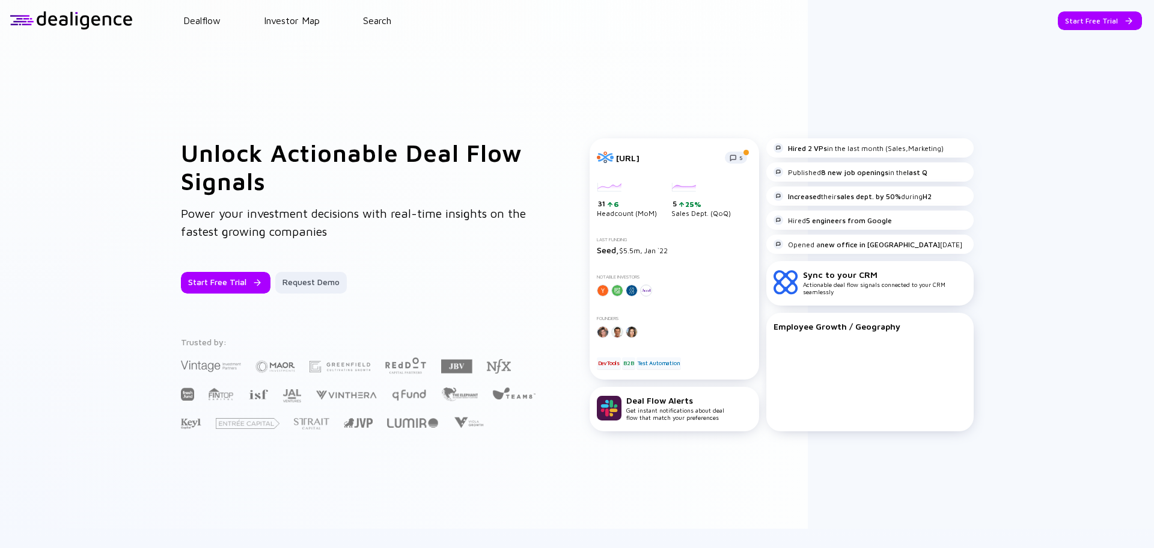  I want to click on div: Founders, so click(674, 318).